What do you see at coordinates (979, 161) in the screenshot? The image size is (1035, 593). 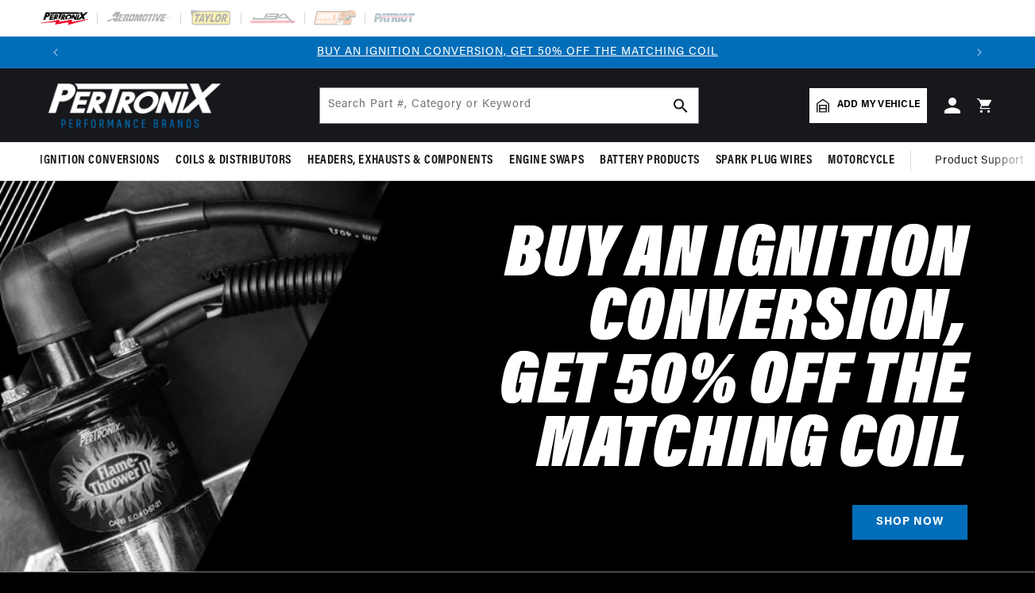 I see `span: Product Support` at bounding box center [979, 161].